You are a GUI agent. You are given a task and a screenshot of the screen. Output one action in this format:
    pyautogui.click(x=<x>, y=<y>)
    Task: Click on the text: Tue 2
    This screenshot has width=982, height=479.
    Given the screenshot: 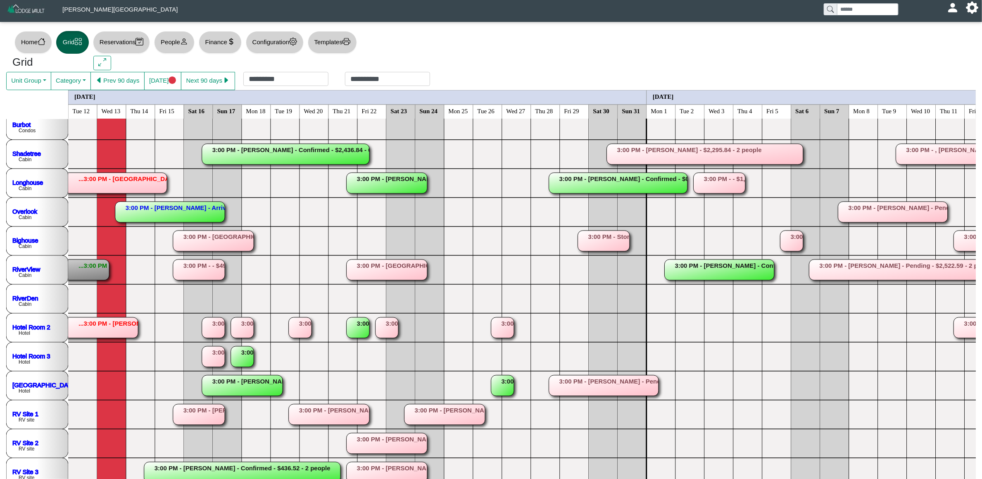 What is the action you would take?
    pyautogui.click(x=687, y=111)
    